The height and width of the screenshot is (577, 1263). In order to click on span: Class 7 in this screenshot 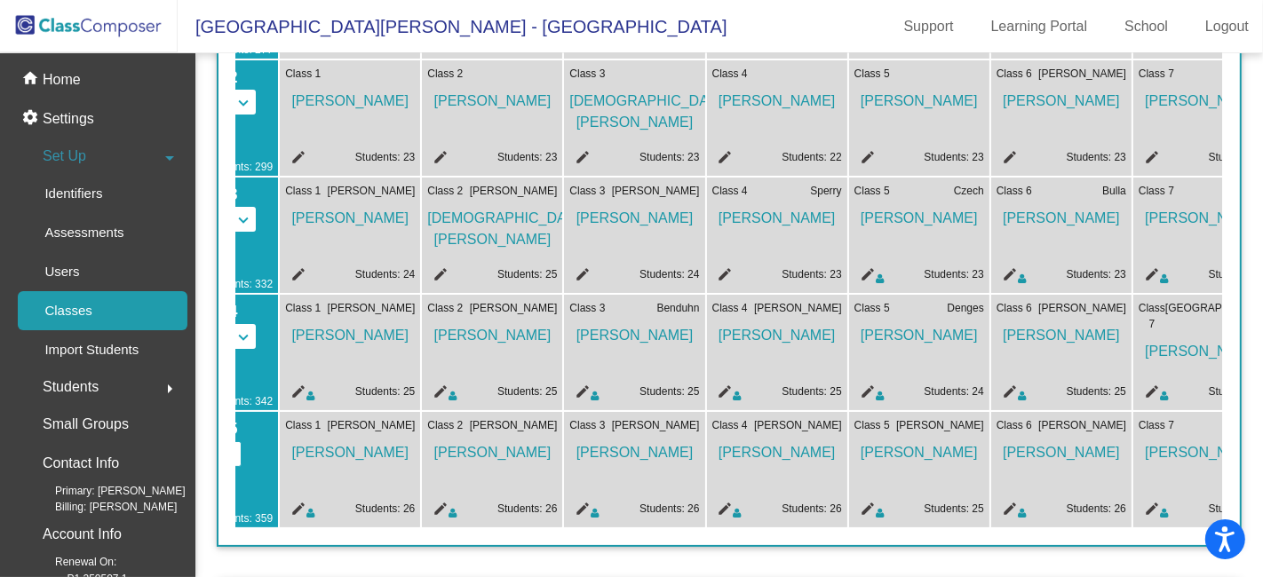, I will do `click(1156, 425)`.